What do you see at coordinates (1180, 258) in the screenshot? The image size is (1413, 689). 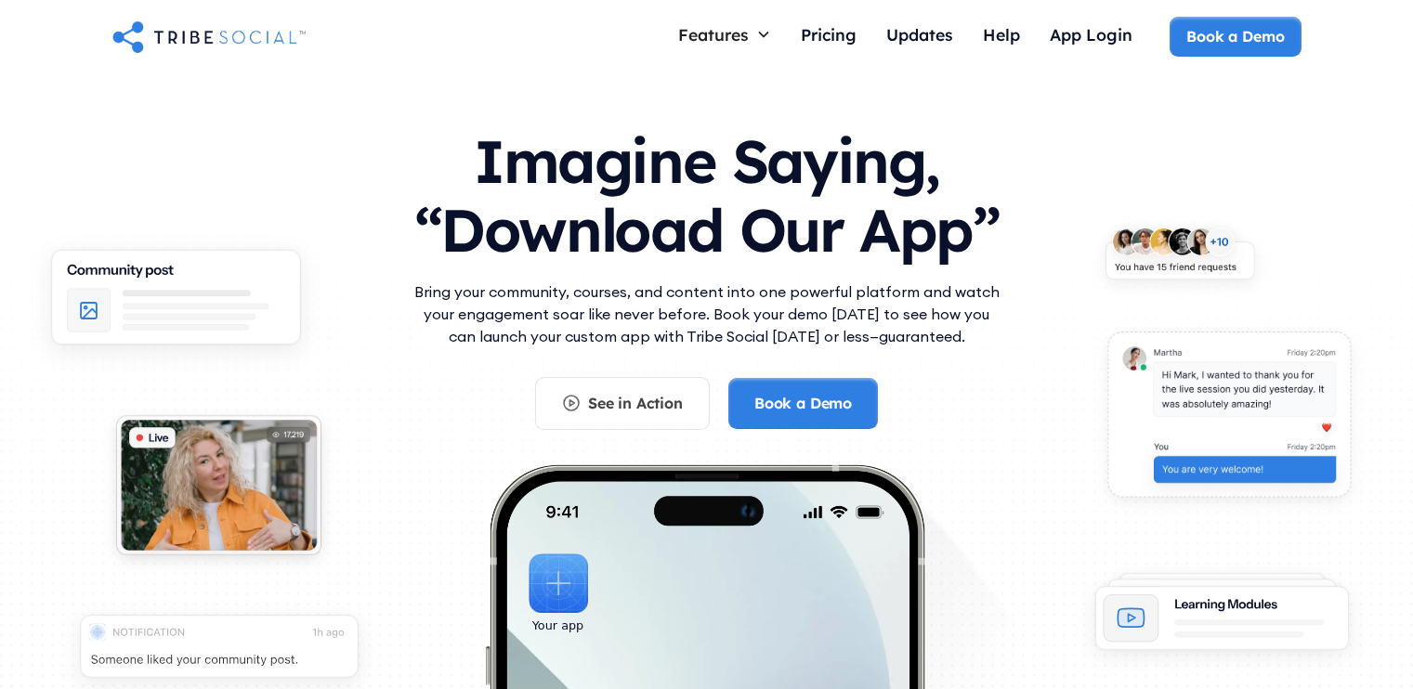 I see `img: An illustration of New friends requests` at bounding box center [1180, 258].